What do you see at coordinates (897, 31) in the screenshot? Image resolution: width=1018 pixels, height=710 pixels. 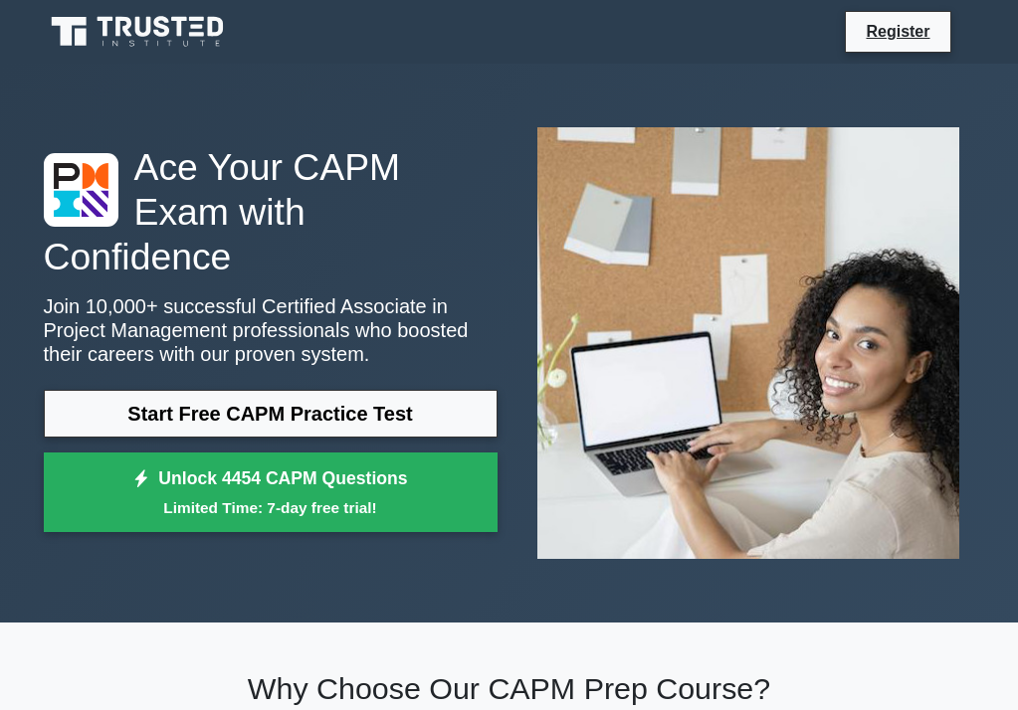 I see `a: Register` at bounding box center [897, 31].